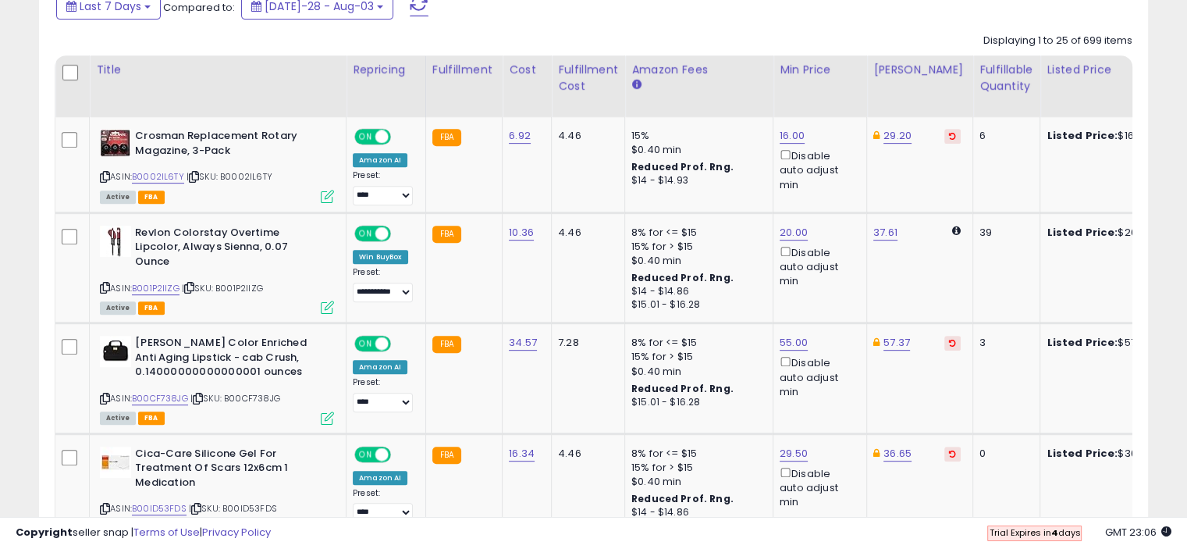  Describe the element at coordinates (885, 233) in the screenshot. I see `a: 37.61` at that location.